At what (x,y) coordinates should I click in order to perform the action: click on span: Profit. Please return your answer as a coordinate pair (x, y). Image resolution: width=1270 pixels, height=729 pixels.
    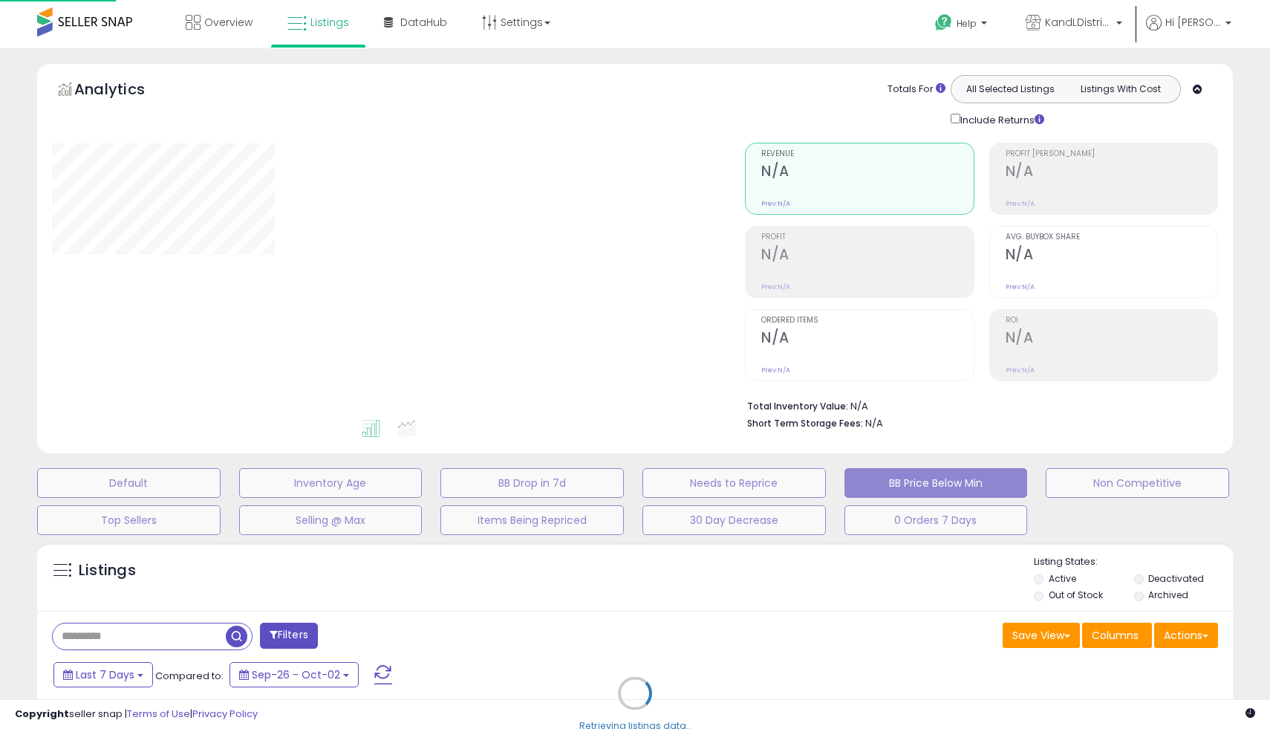
    Looking at the image, I should click on (867, 237).